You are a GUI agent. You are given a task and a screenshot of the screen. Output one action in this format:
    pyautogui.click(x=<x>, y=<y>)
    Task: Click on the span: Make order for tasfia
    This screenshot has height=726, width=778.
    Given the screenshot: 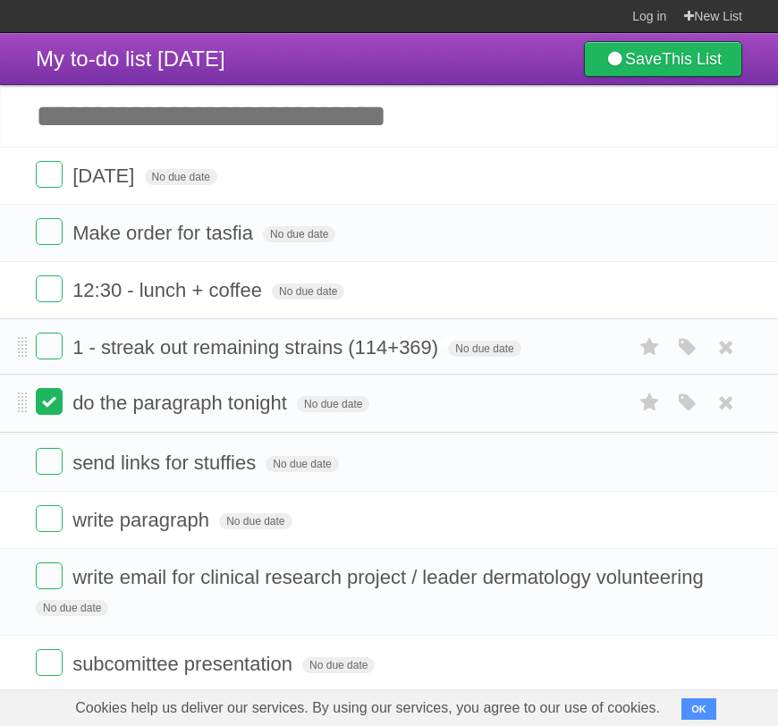 What is the action you would take?
    pyautogui.click(x=164, y=232)
    